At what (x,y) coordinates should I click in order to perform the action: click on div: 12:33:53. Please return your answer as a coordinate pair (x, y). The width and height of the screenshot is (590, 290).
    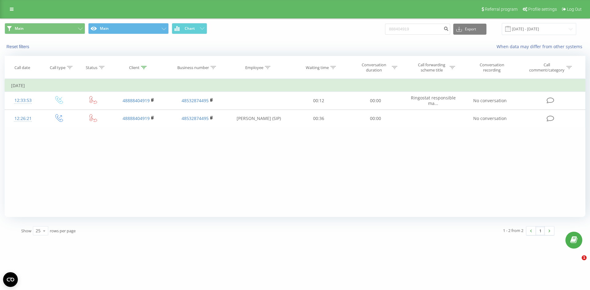
    Looking at the image, I should click on (23, 101).